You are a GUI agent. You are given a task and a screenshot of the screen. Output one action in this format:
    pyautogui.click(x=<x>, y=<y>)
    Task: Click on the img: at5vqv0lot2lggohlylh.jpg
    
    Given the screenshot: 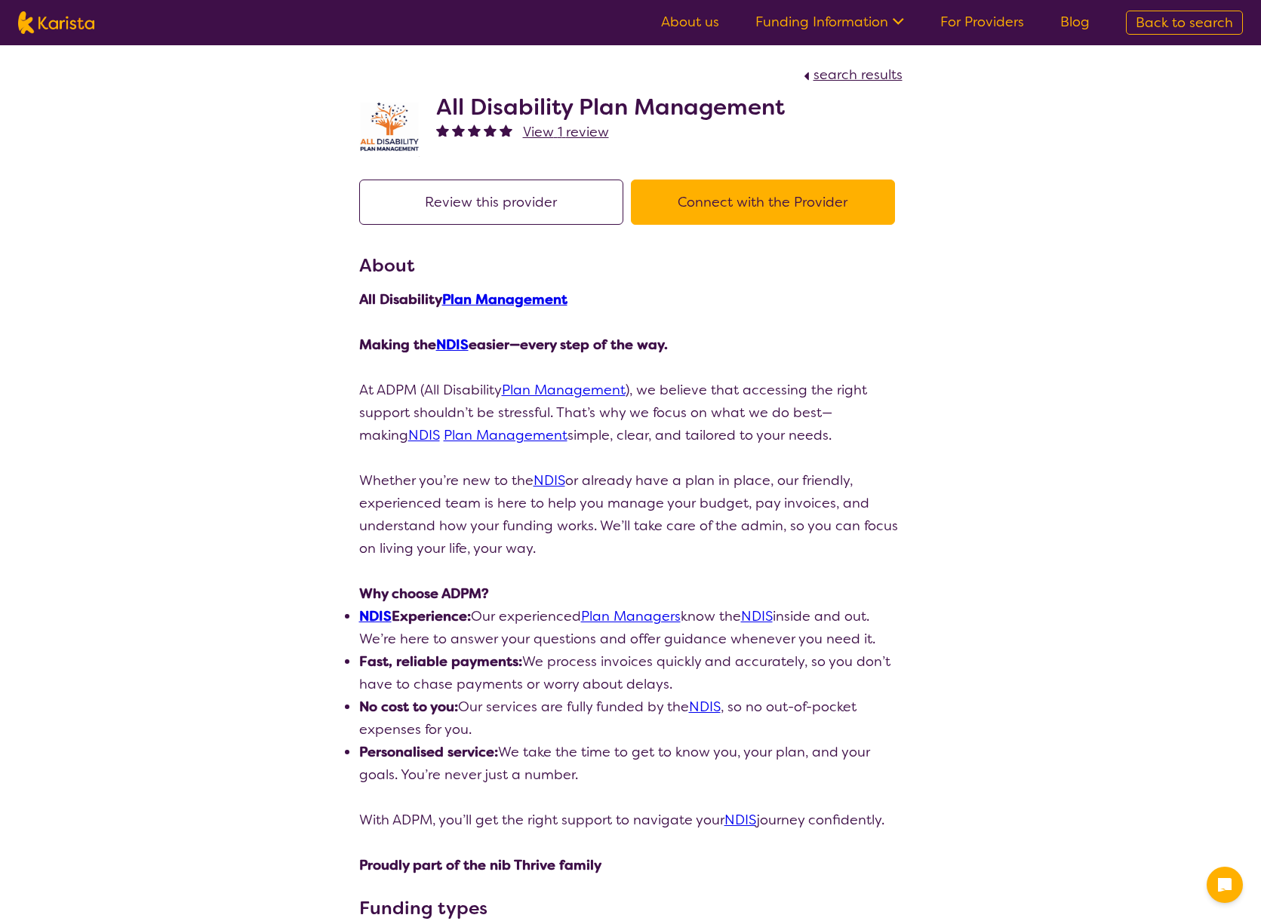 What is the action you would take?
    pyautogui.click(x=389, y=128)
    